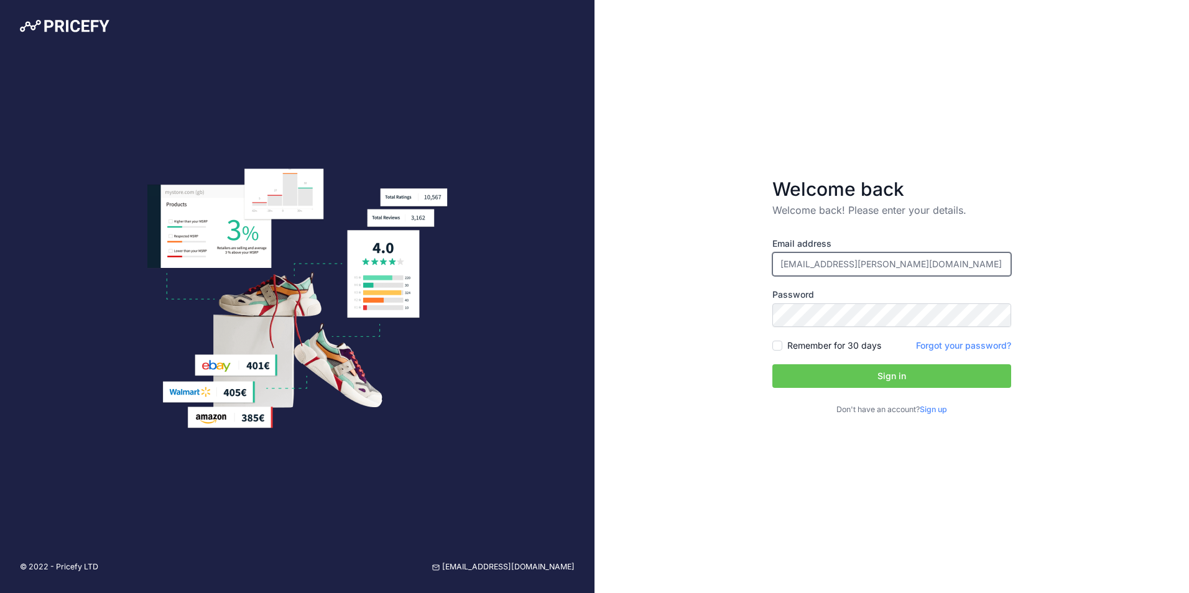 This screenshot has width=1189, height=593. Describe the element at coordinates (65, 26) in the screenshot. I see `img: Pricefy` at that location.